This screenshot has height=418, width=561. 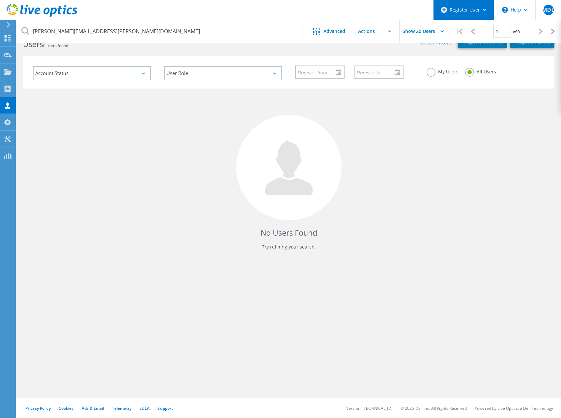 What do you see at coordinates (377, 72) in the screenshot?
I see `input: Register to` at bounding box center [377, 72].